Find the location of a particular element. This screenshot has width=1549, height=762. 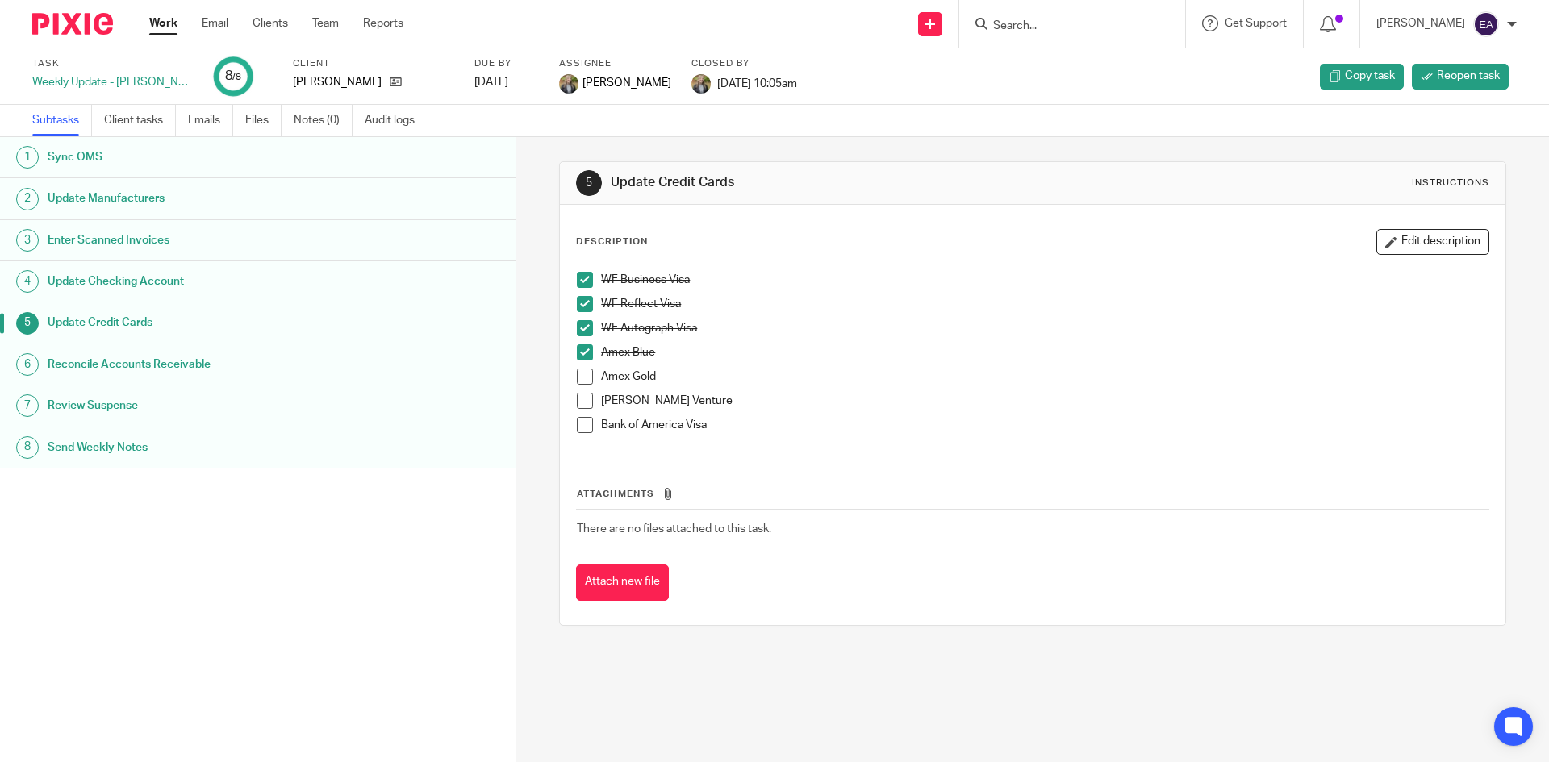

div: 3 is located at coordinates (27, 240).